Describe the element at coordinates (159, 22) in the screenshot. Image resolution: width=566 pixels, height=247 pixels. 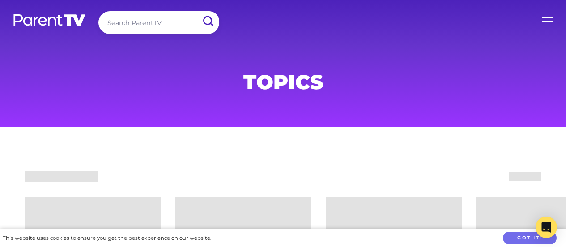
I see `input: Search ParentTV` at that location.